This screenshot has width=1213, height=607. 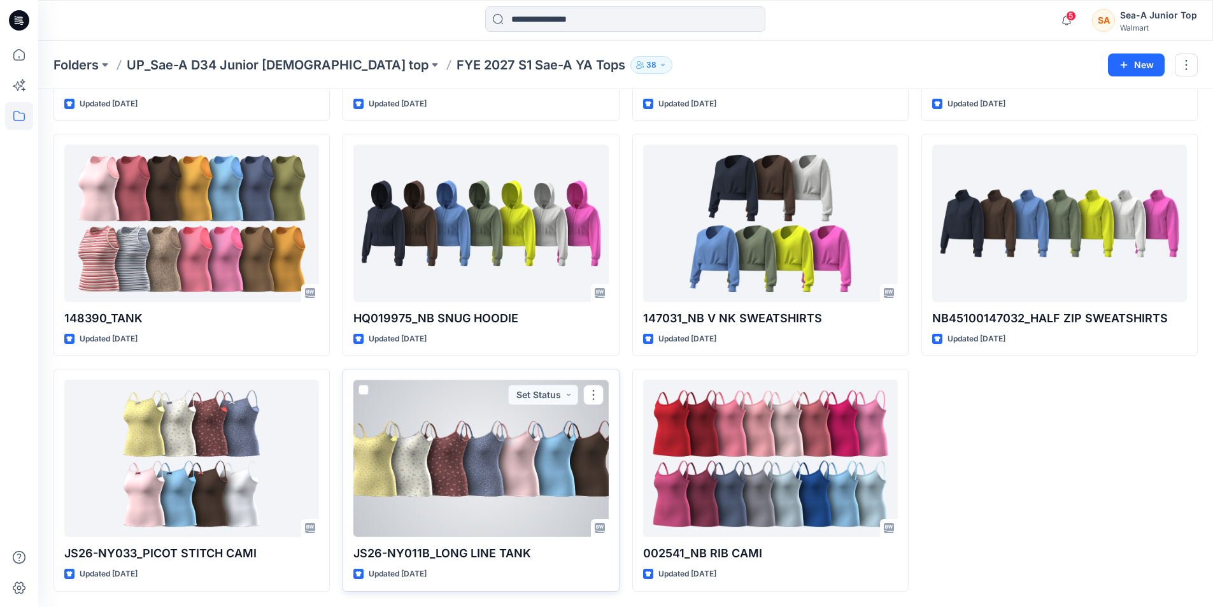 What do you see at coordinates (1158, 15) in the screenshot?
I see `div: Sea-A Junior Top` at bounding box center [1158, 15].